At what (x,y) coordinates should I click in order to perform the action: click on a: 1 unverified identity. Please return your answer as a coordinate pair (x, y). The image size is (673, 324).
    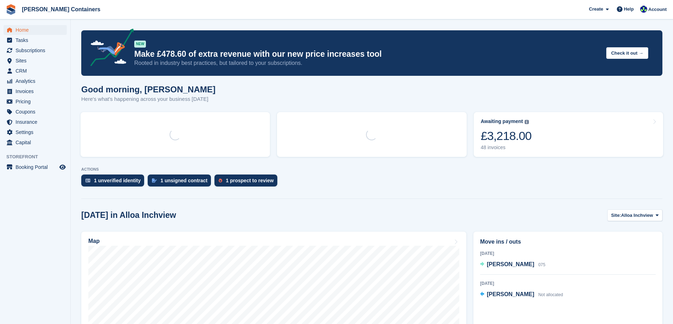
    Looking at the image, I should click on (114, 183).